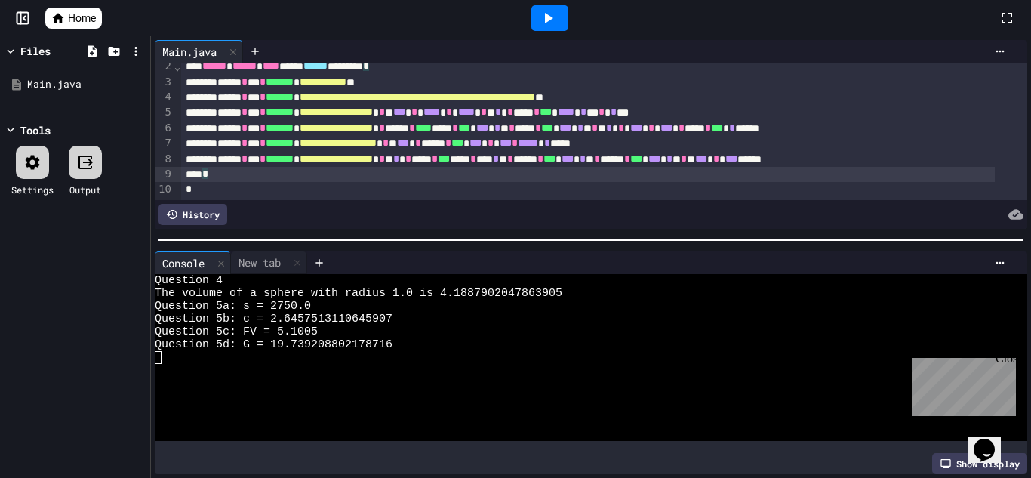 The width and height of the screenshot is (1031, 478). I want to click on span: Question 5c: FV = 5.1005, so click(236, 331).